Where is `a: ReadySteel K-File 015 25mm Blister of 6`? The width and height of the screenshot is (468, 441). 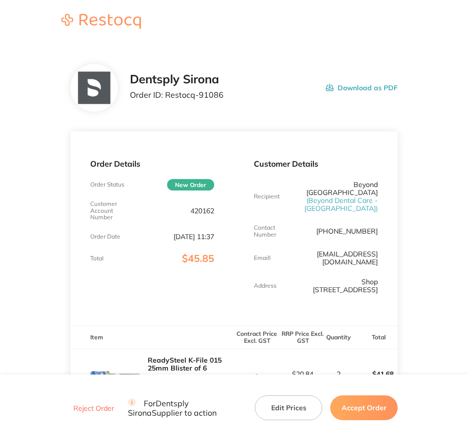 a: ReadySteel K-File 015 25mm Blister of 6 is located at coordinates (184, 364).